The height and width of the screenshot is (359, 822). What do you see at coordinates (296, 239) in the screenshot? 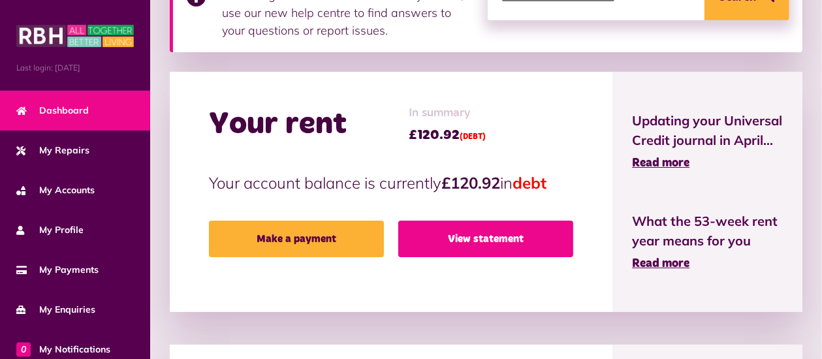
I see `a: Make a payment` at bounding box center [296, 239].